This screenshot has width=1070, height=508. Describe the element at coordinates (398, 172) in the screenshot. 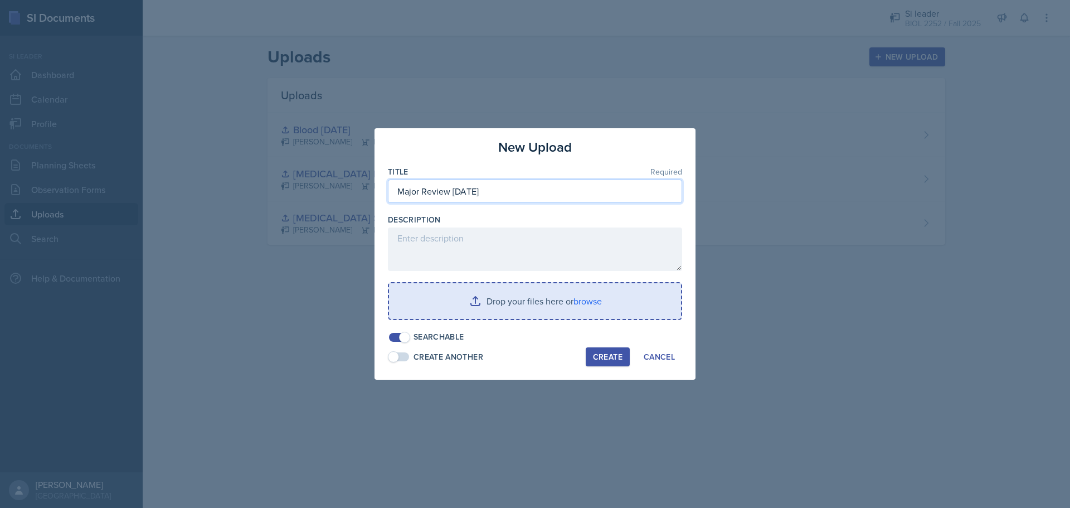

I see `label: Title` at that location.